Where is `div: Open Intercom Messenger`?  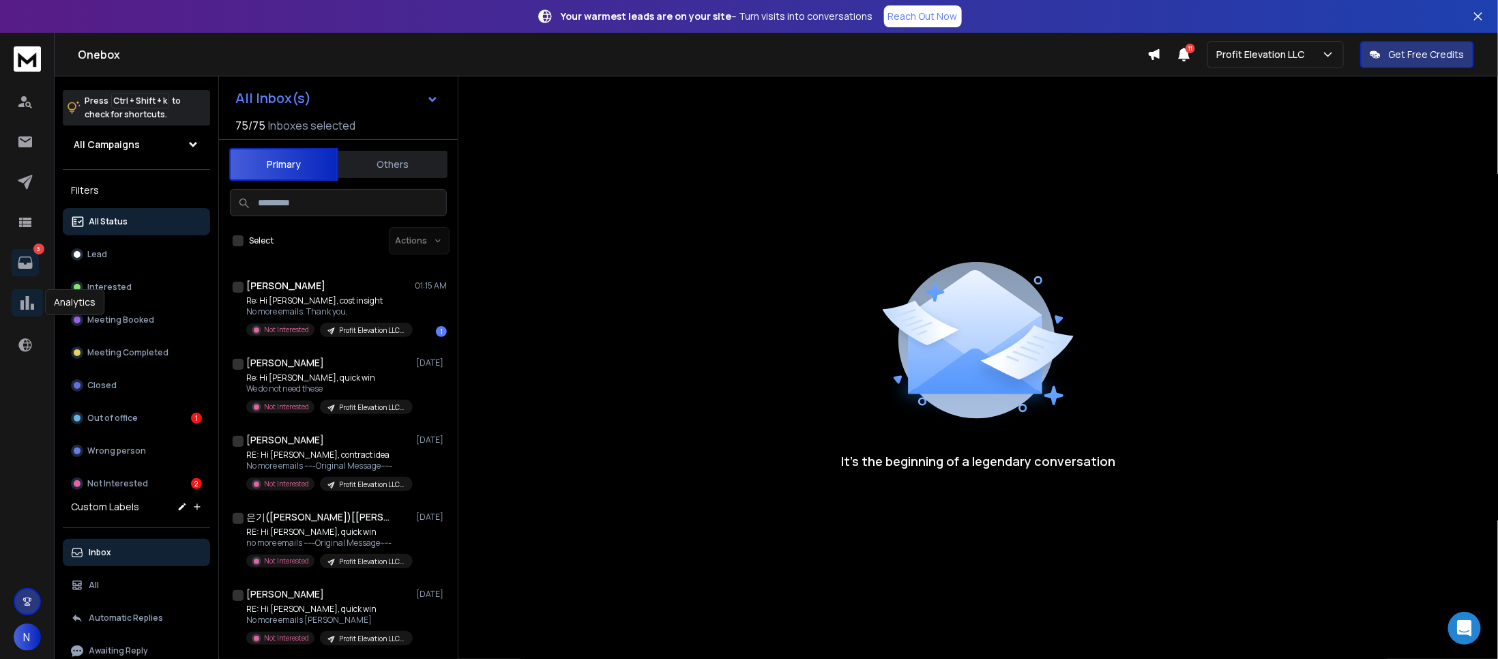 div: Open Intercom Messenger is located at coordinates (1464, 628).